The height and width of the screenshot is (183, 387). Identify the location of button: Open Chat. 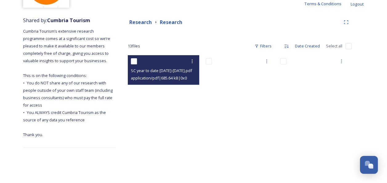
(368, 165).